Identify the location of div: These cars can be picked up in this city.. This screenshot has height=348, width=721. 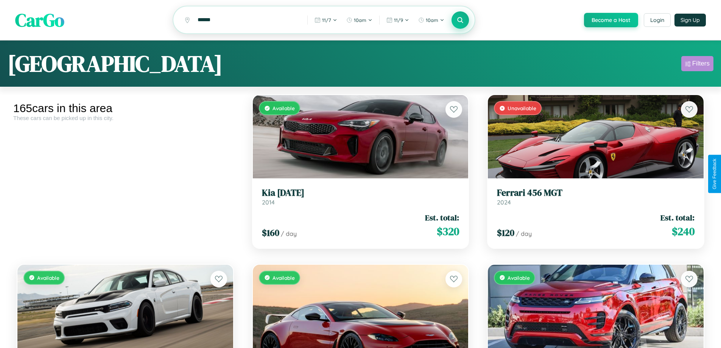
(125, 118).